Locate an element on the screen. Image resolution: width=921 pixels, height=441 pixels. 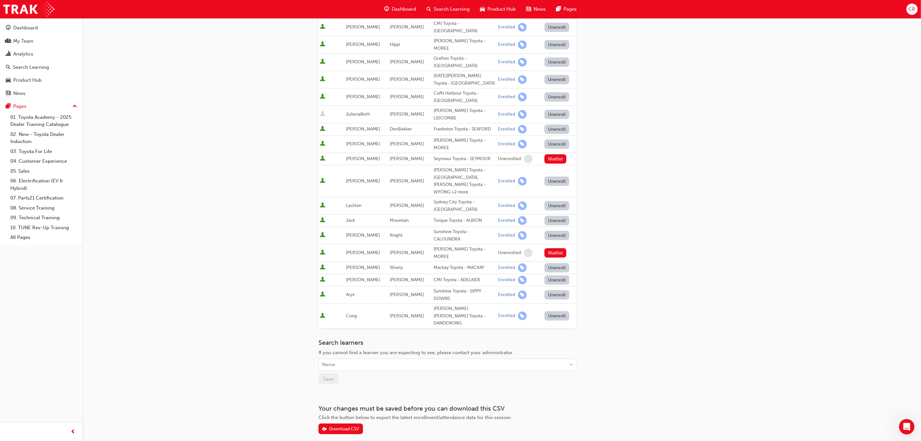
a: pages-iconPages is located at coordinates (567, 9).